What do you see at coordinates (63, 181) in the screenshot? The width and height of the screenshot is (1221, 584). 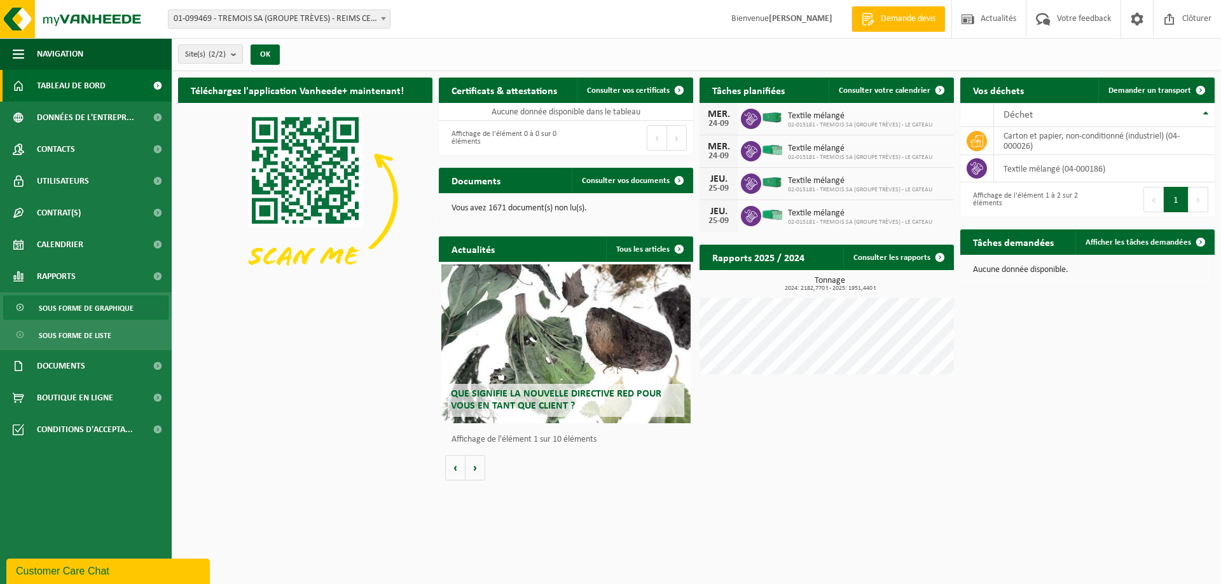 I see `span: Utilisateurs` at bounding box center [63, 181].